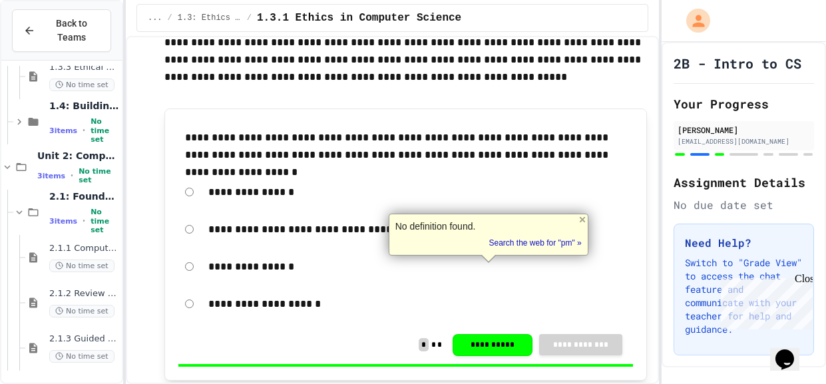 Image resolution: width=826 pixels, height=384 pixels. I want to click on div: No due date set, so click(743, 205).